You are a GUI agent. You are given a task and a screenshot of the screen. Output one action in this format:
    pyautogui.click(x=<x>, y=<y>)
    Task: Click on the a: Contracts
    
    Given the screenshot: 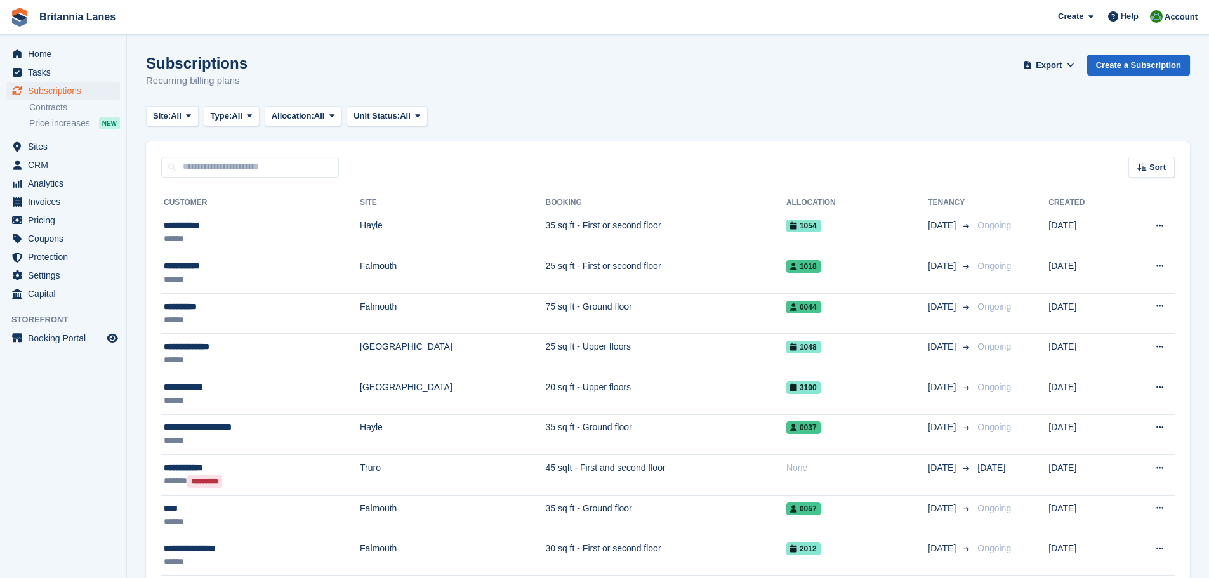 What is the action you would take?
    pyautogui.click(x=74, y=107)
    